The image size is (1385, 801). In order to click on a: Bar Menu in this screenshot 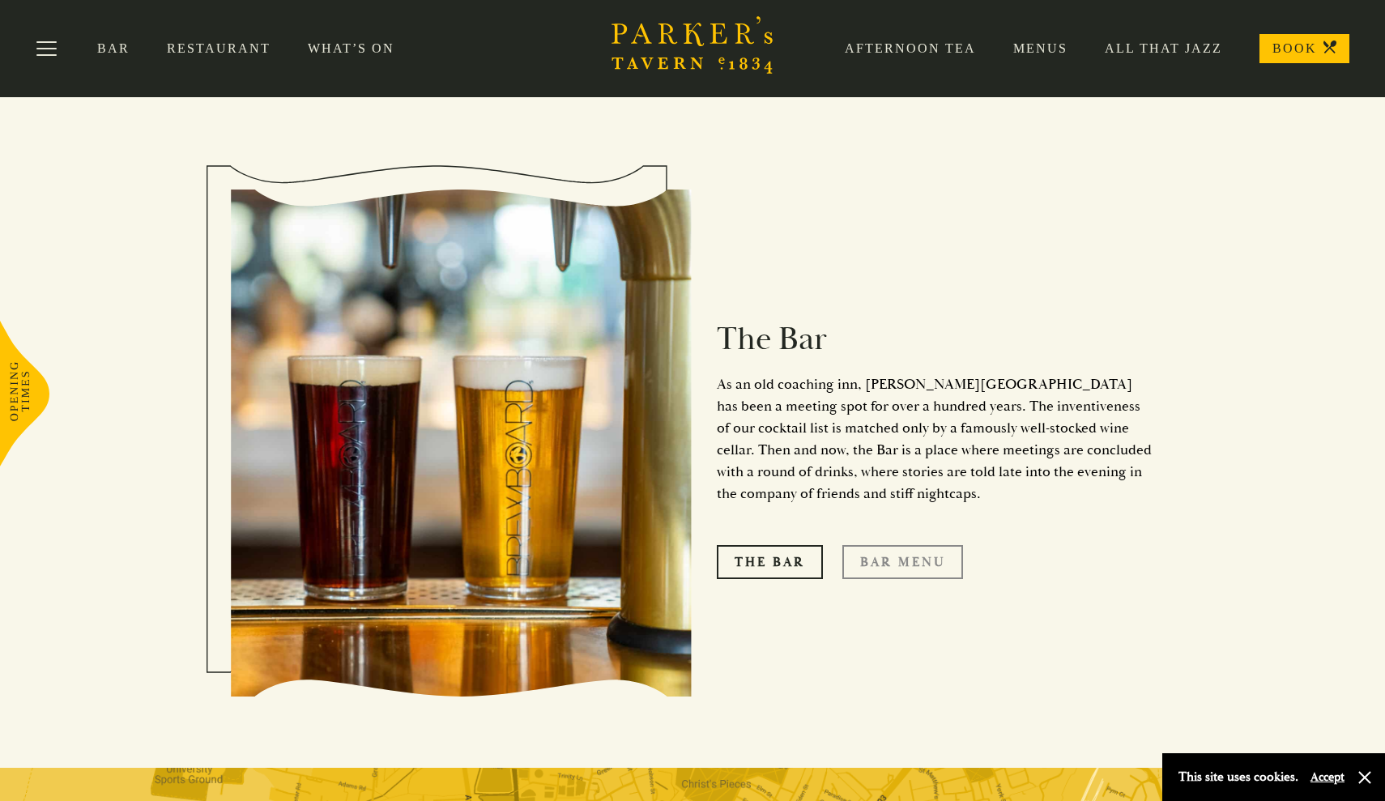, I will do `click(902, 562)`.